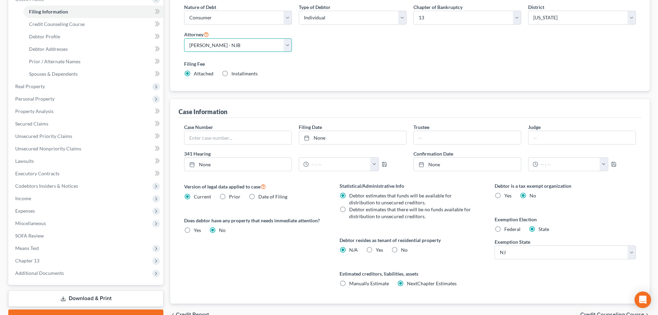 This screenshot has width=658, height=315. I want to click on label: Debtor resides as tenant of residential property, so click(410, 240).